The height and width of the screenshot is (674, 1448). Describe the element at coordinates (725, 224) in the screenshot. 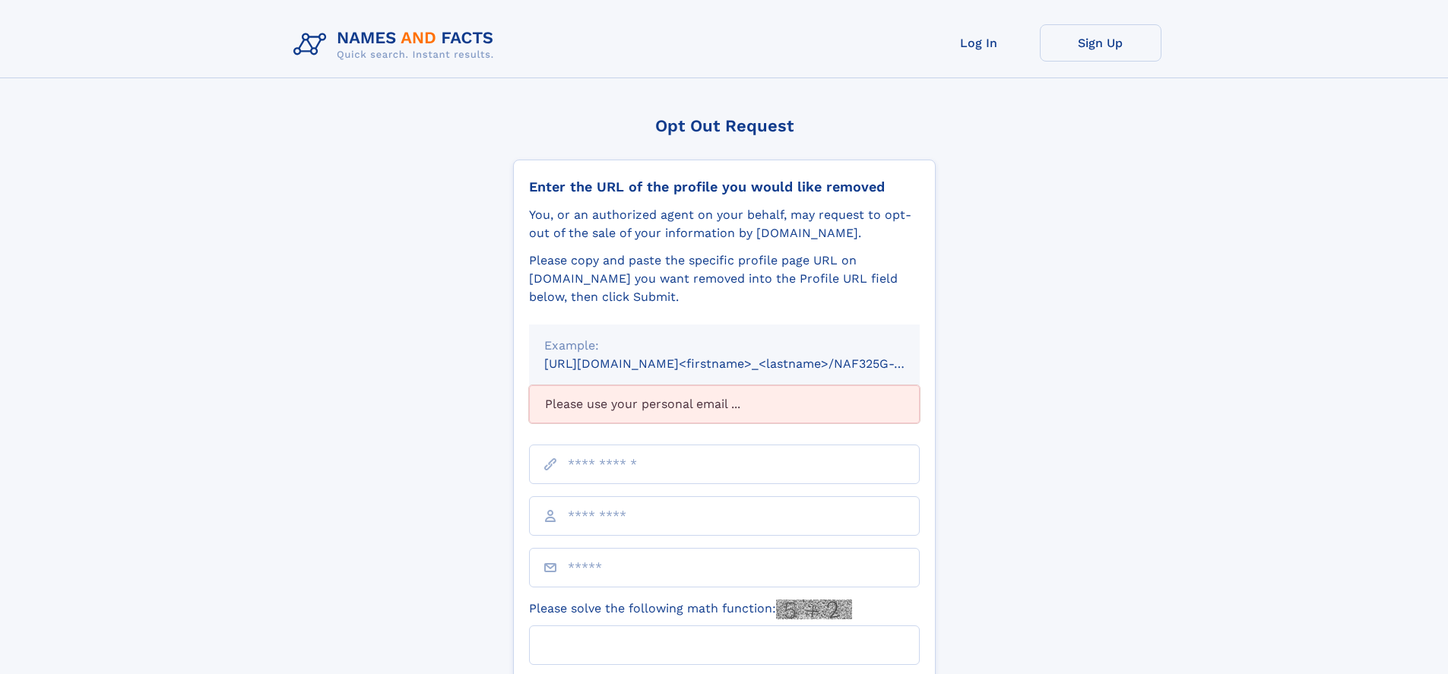

I see `div: You, or an authorized agent on your behalf, may request to opt-out of the sale of your informatio...` at that location.